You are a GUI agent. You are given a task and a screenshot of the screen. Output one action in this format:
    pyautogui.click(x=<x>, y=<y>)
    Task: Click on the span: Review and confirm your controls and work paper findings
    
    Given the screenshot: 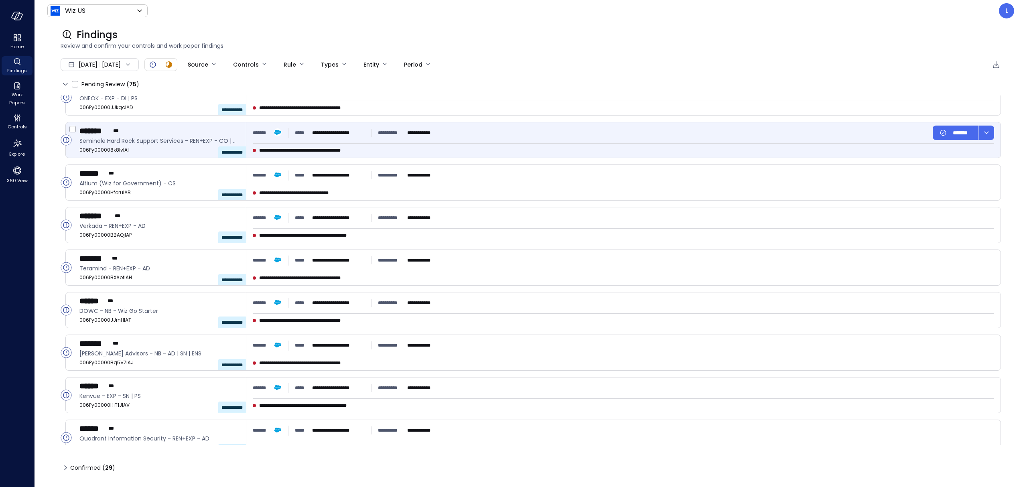 What is the action you would take?
    pyautogui.click(x=531, y=46)
    